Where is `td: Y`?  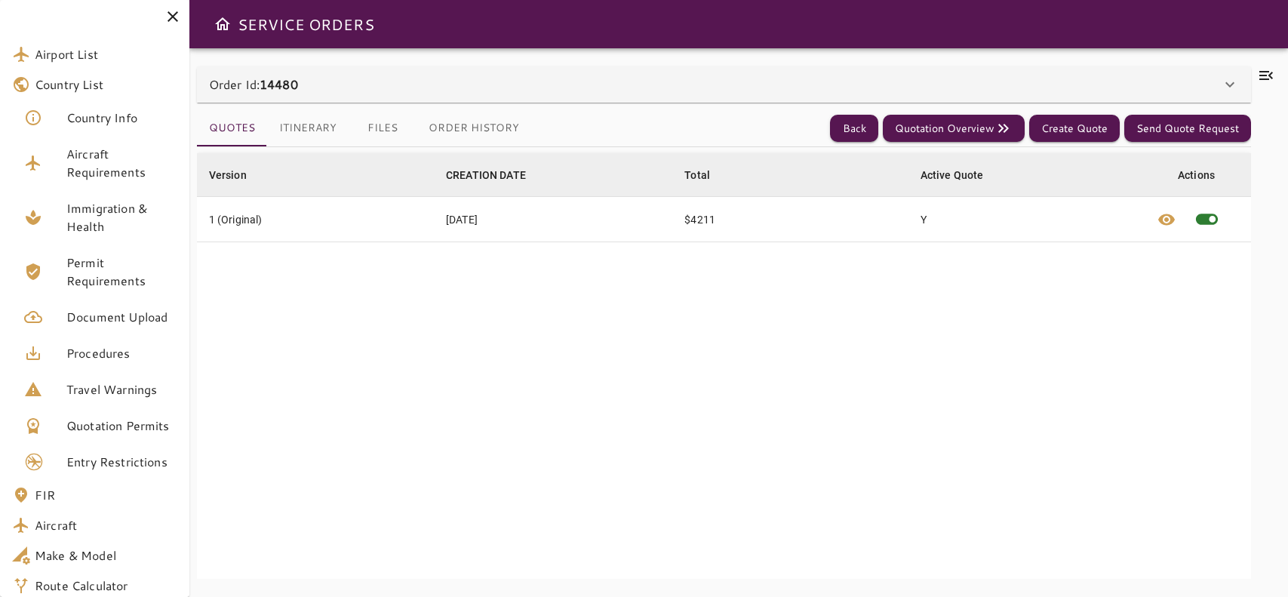
td: Y is located at coordinates (1026, 220).